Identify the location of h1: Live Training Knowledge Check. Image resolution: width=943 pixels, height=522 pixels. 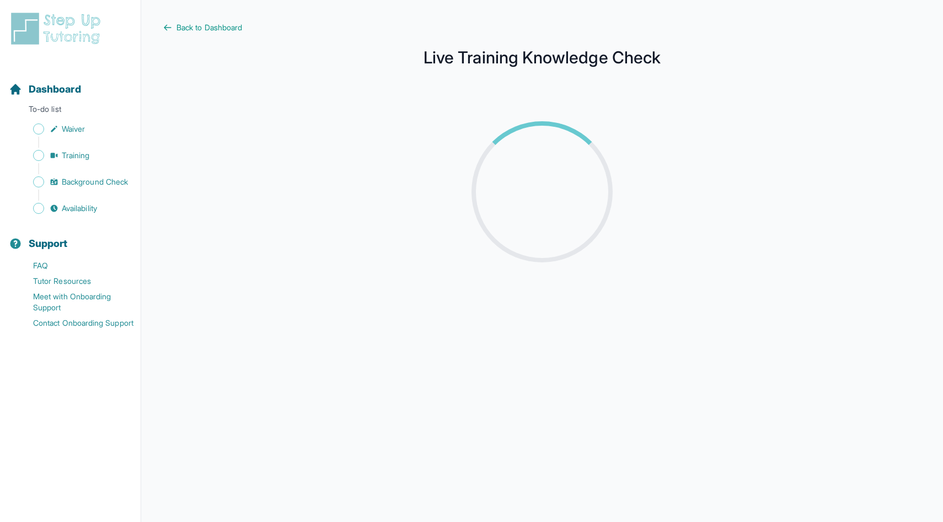
(542, 57).